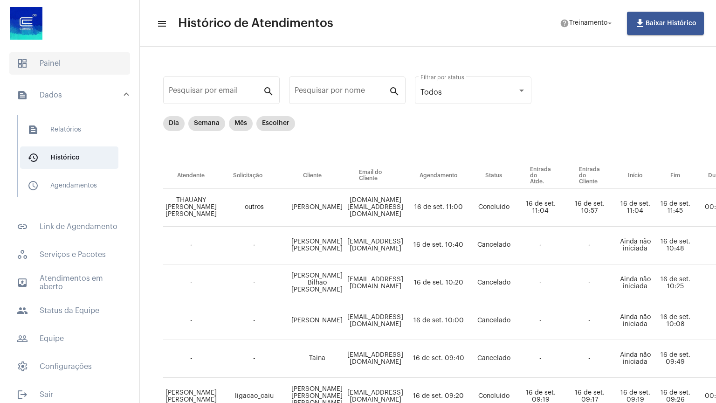 The height and width of the screenshot is (403, 716). I want to click on span: Configurações, so click(69, 366).